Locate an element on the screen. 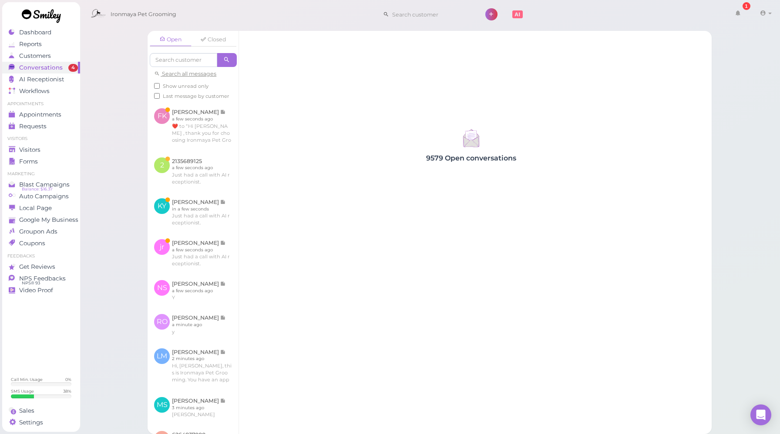  li: Appointments is located at coordinates (41, 104).